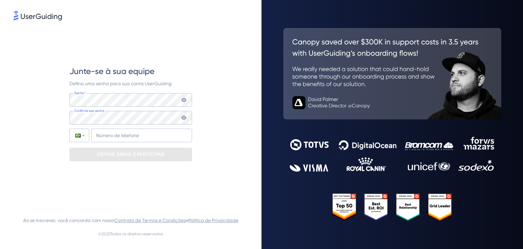 This screenshot has width=523, height=249. I want to click on font: Política de Privacidade, so click(213, 220).